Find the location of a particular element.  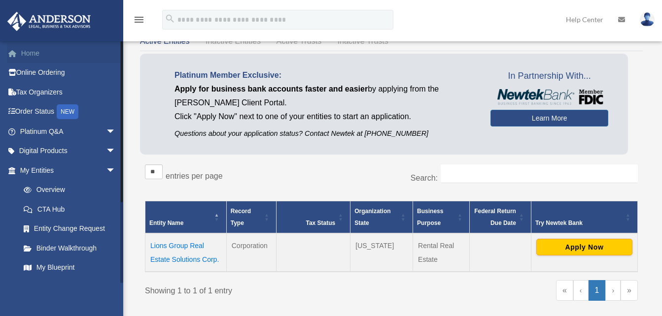

a: First is located at coordinates (564, 291).